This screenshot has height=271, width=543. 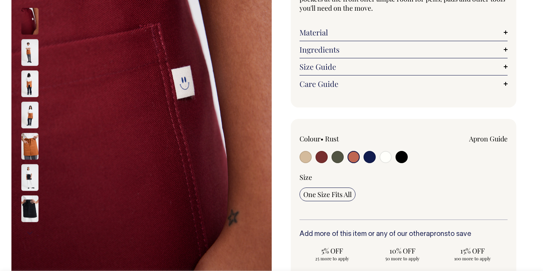 What do you see at coordinates (30, 21) in the screenshot?
I see `img: burgundy` at bounding box center [30, 21].